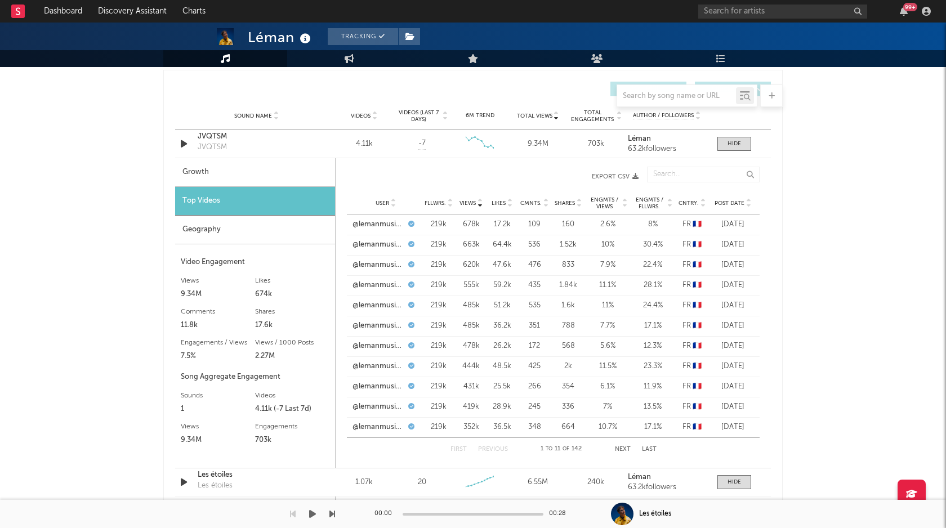 This screenshot has height=528, width=946. I want to click on div: 172, so click(534, 346).